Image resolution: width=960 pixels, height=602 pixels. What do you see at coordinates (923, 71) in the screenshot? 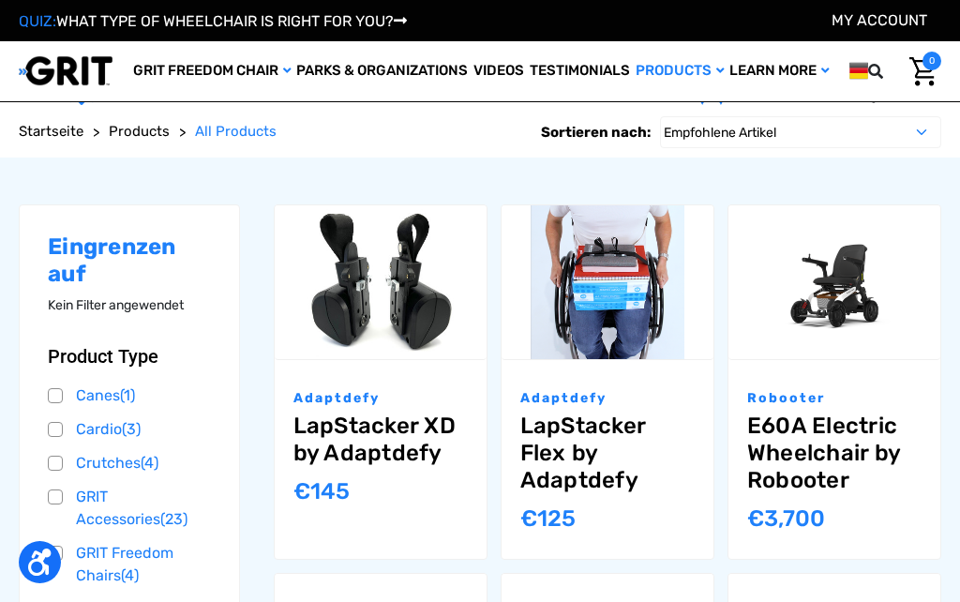
I see `img: Cart` at bounding box center [923, 71].